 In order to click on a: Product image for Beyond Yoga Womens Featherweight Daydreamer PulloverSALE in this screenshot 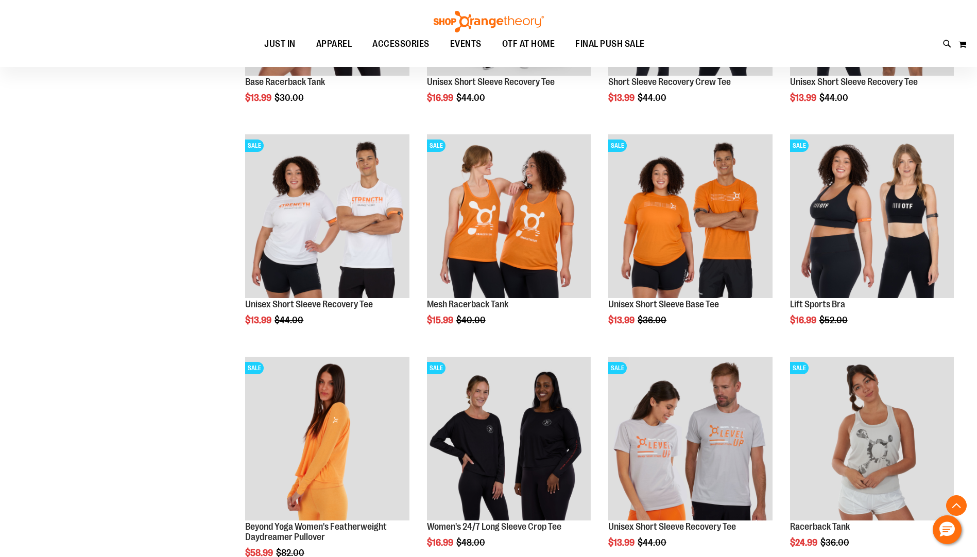, I will do `click(327, 439)`.